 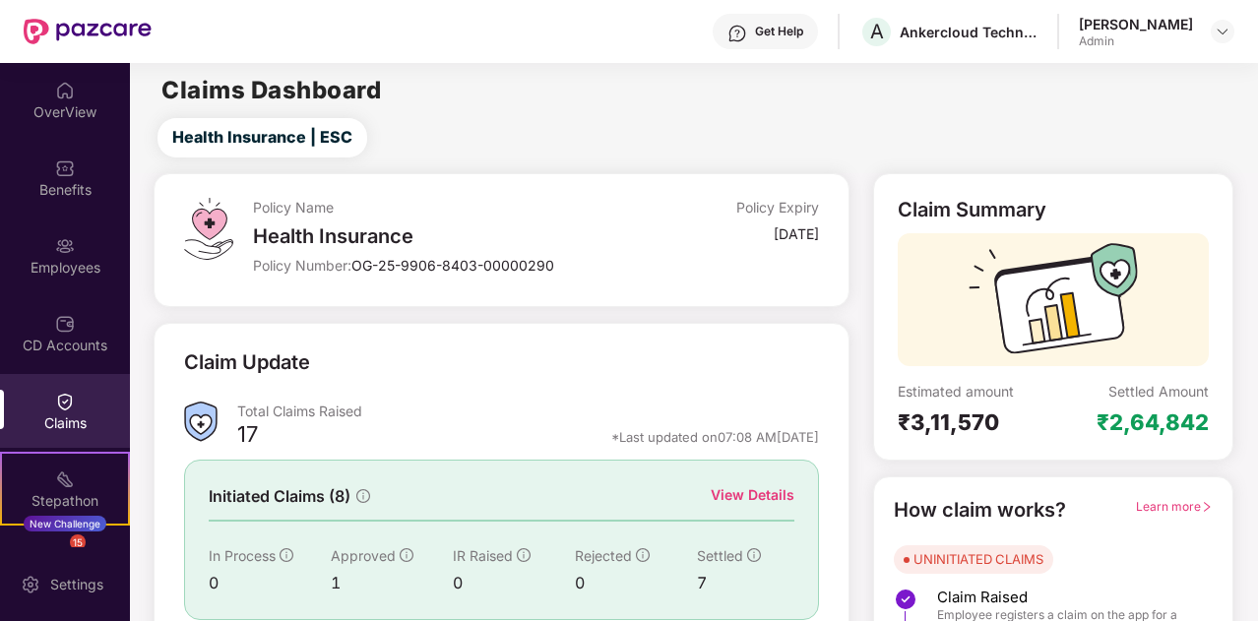 What do you see at coordinates (65, 501) in the screenshot?
I see `div: Stepathon` at bounding box center [65, 501].